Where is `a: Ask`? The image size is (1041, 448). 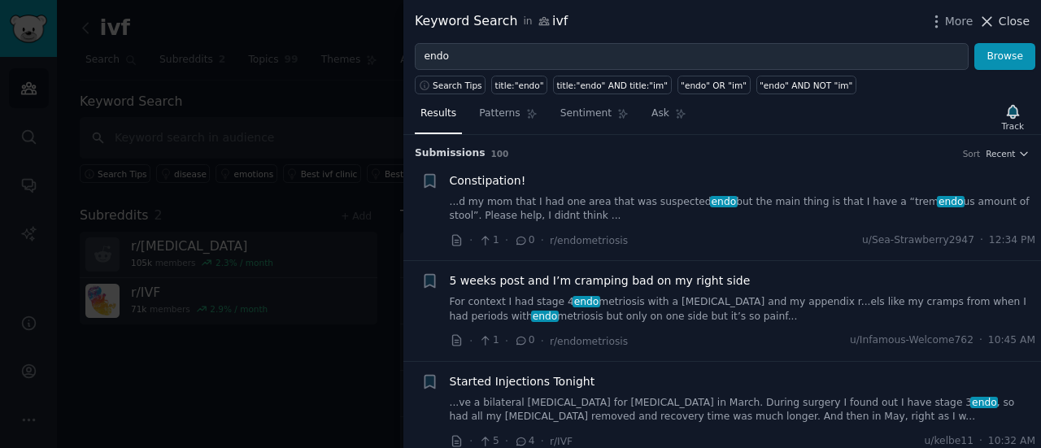 a: Ask is located at coordinates (668, 117).